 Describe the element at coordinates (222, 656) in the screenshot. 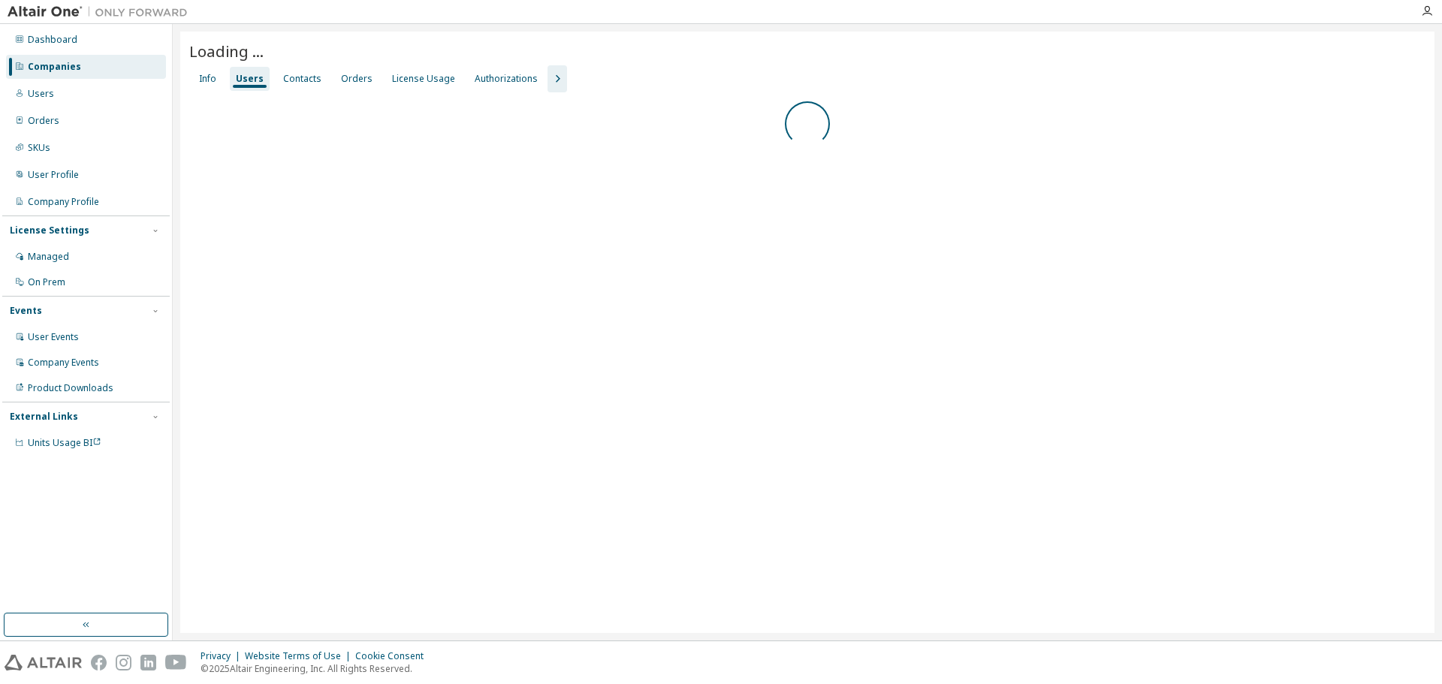

I see `div: Privacy` at that location.